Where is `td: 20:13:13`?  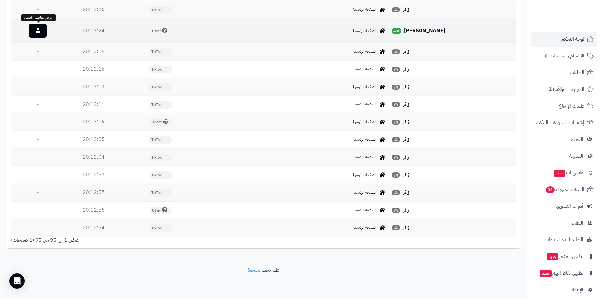
td: 20:13:13 is located at coordinates (94, 87).